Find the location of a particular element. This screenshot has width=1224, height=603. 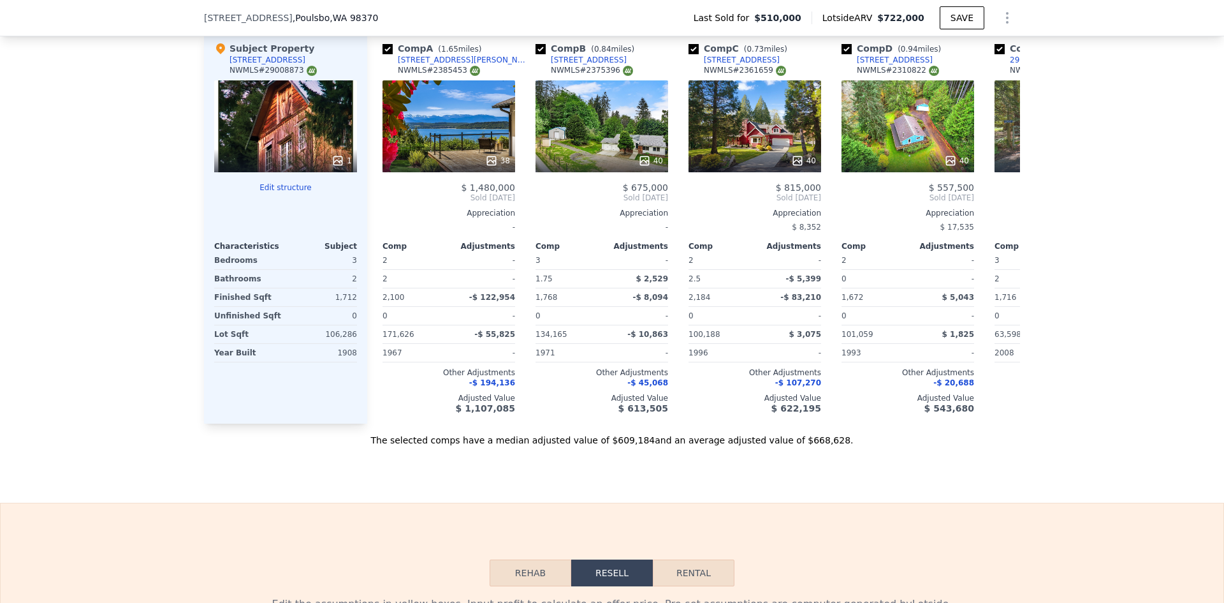

div: 2 is located at coordinates (1027, 279).